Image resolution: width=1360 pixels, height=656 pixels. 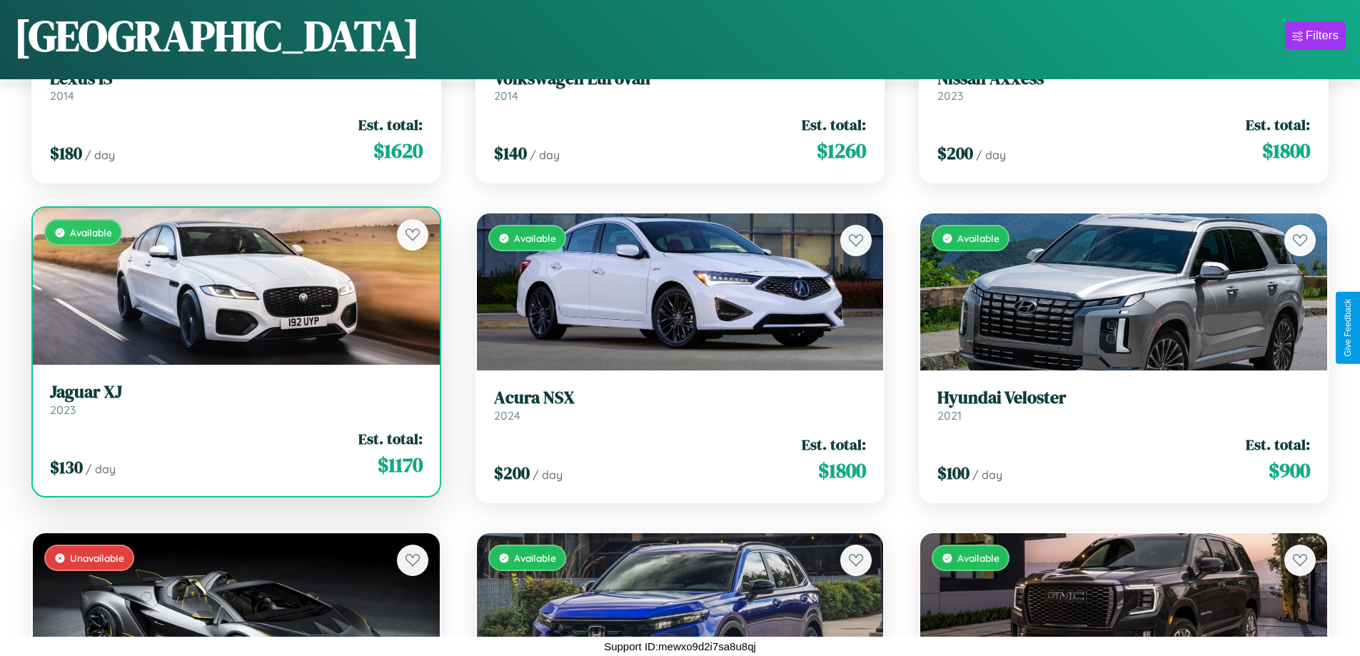 What do you see at coordinates (680, 646) in the screenshot?
I see `p: Support ID: mewxo9d2i7sa8u8qj` at bounding box center [680, 646].